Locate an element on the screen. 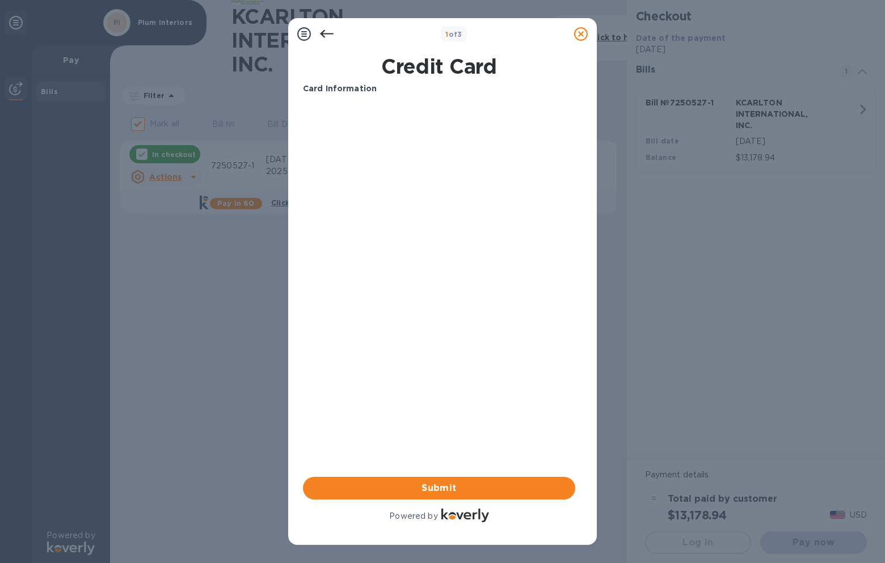  h1: Credit Card is located at coordinates (439, 66).